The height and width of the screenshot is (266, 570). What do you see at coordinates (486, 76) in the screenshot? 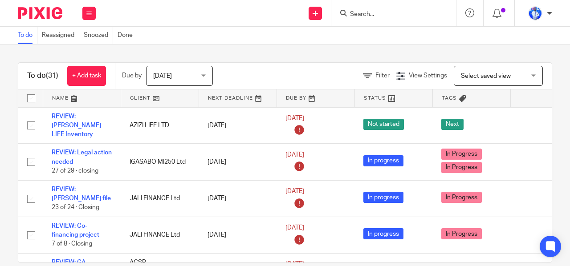
I see `span: Select saved view` at bounding box center [486, 76].